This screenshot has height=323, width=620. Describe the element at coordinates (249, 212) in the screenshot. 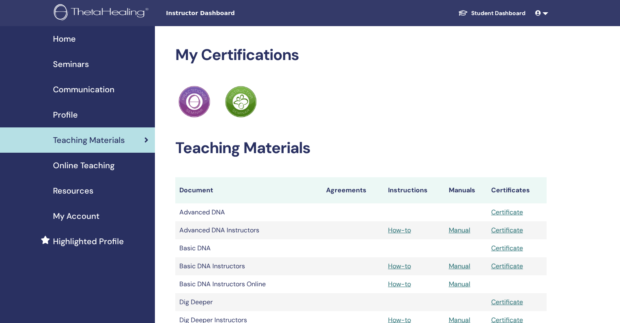

I see `td: Advanced DNA` at that location.